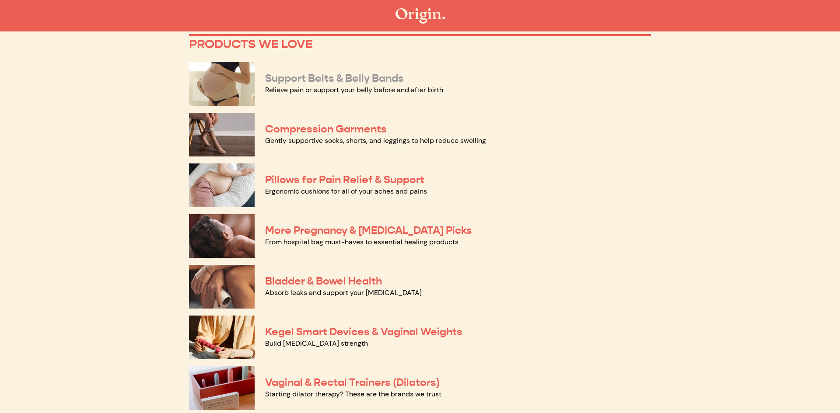 The width and height of the screenshot is (840, 413). Describe the element at coordinates (375, 140) in the screenshot. I see `a: Gently supportive socks, shorts, and leggings to help reduce swelling` at that location.